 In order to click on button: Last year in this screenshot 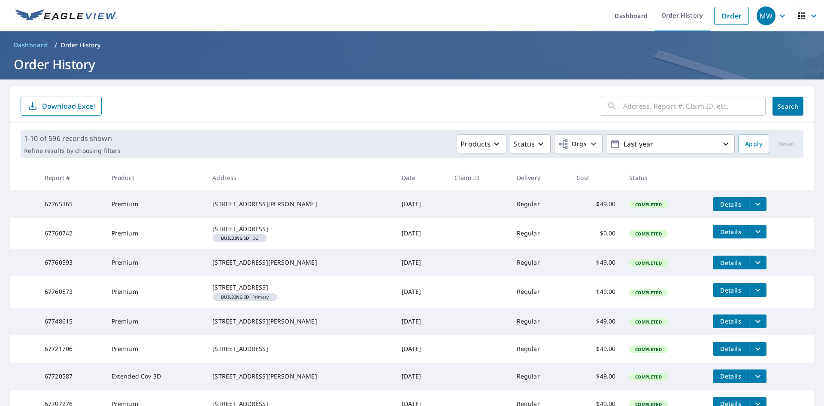, I will do `click(670, 144)`.